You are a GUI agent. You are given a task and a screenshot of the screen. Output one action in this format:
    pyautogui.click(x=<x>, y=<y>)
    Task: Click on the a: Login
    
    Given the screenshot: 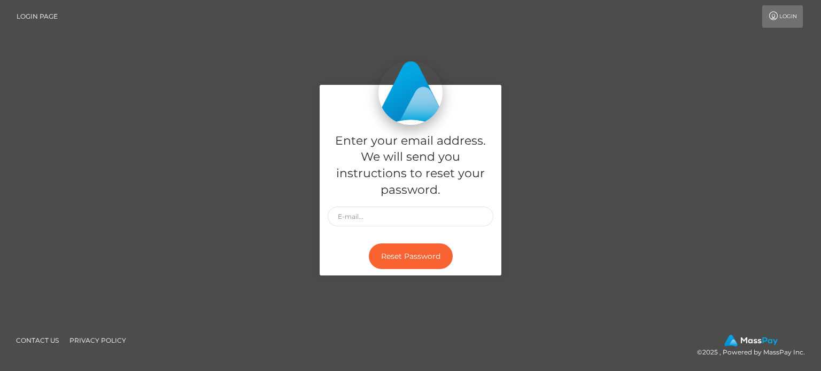 What is the action you would take?
    pyautogui.click(x=782, y=17)
    